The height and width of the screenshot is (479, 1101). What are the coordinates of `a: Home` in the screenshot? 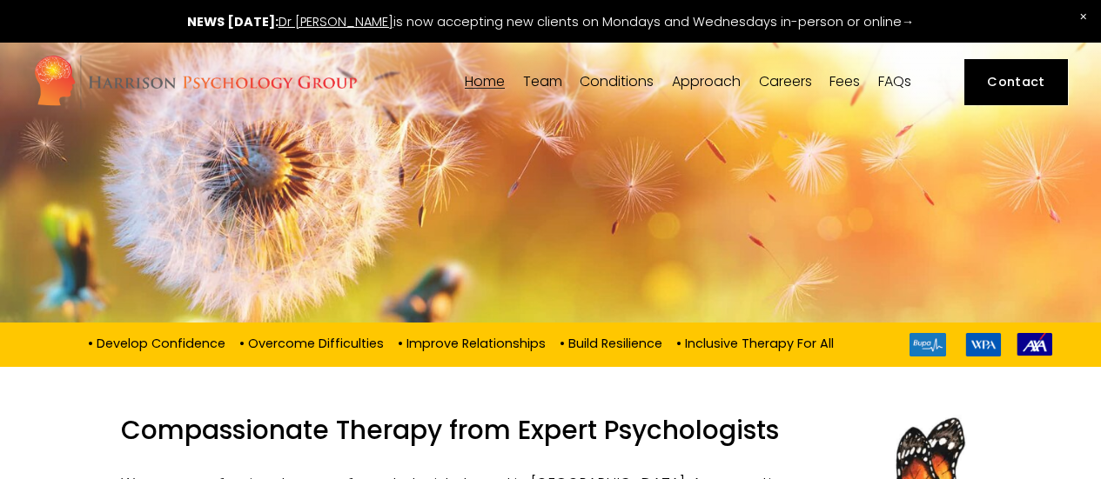 It's located at (485, 82).